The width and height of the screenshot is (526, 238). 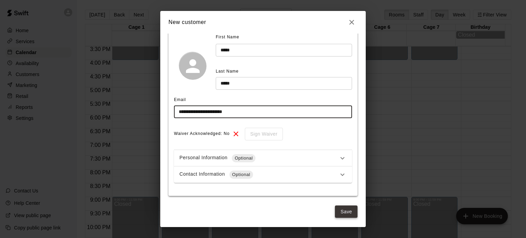 What do you see at coordinates (263, 158) in the screenshot?
I see `div: Personal InformationOptional` at bounding box center [263, 158].